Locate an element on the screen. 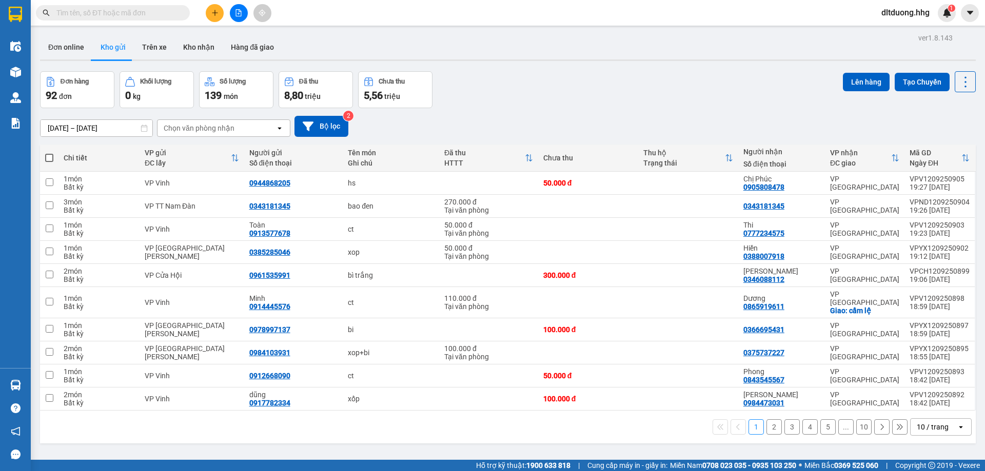  div: Khối lượng is located at coordinates (155, 82).